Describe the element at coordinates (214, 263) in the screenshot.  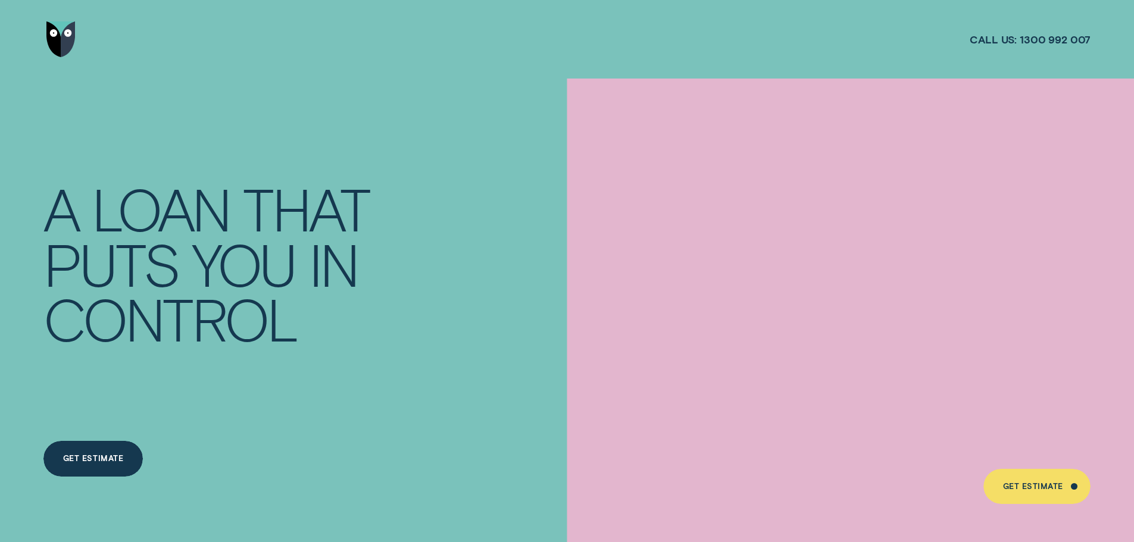
I see `div: A LOAN THAT PUTS YOU IN CONTROL` at that location.